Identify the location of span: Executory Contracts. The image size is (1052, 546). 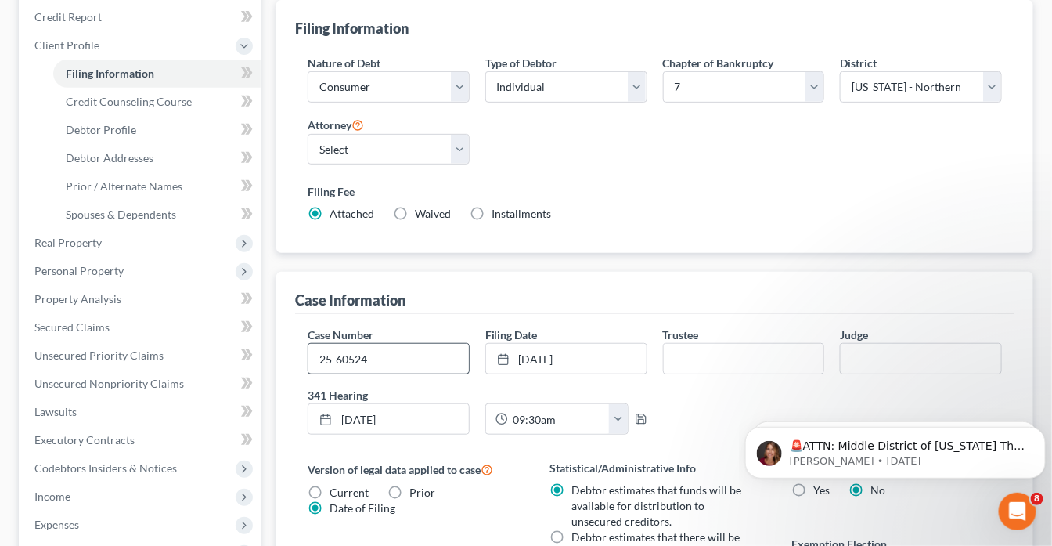
(85, 439).